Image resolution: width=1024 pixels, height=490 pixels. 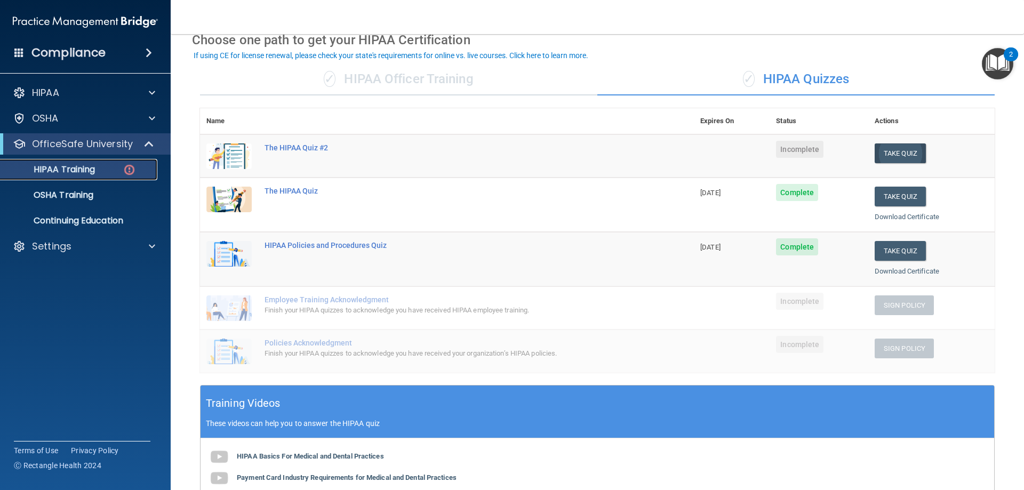 I want to click on th: Actions, so click(x=931, y=121).